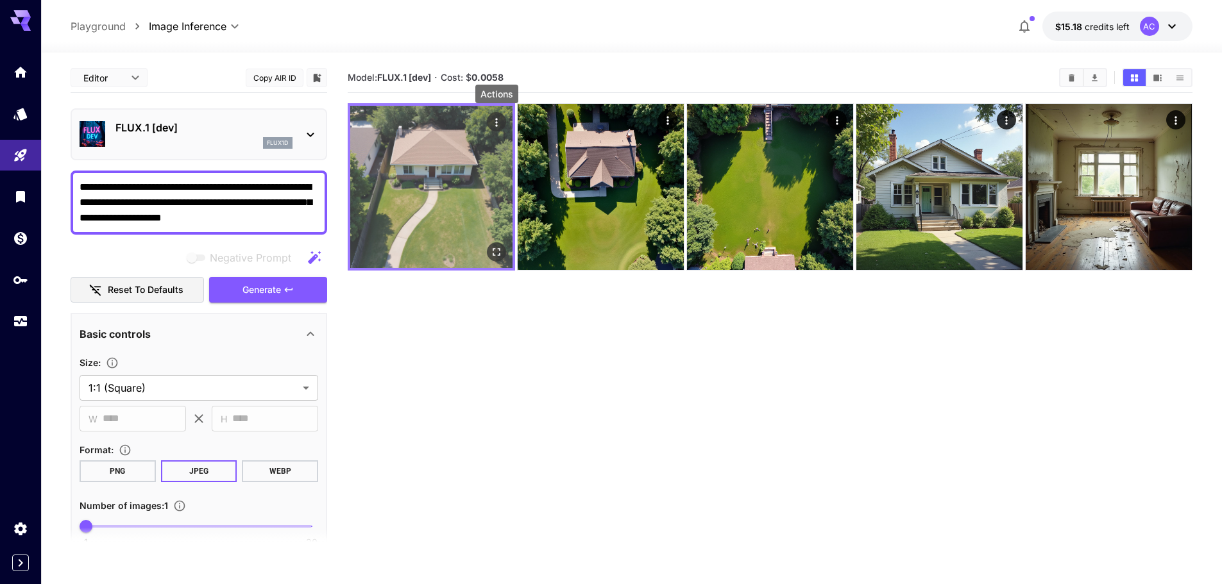  What do you see at coordinates (90, 362) in the screenshot?
I see `span: Size :` at bounding box center [90, 362].